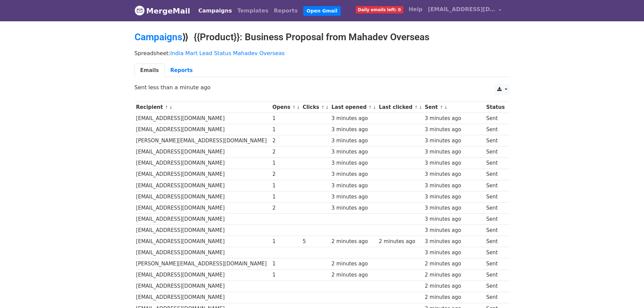 The width and height of the screenshot is (644, 308). Describe the element at coordinates (253, 11) in the screenshot. I see `a: Templates` at that location.